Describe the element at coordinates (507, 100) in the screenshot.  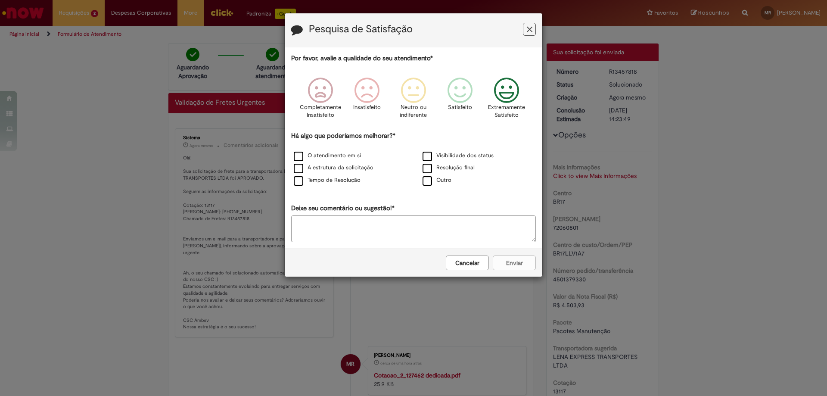
I see `div: Extremamente Satisfeito` at that location.